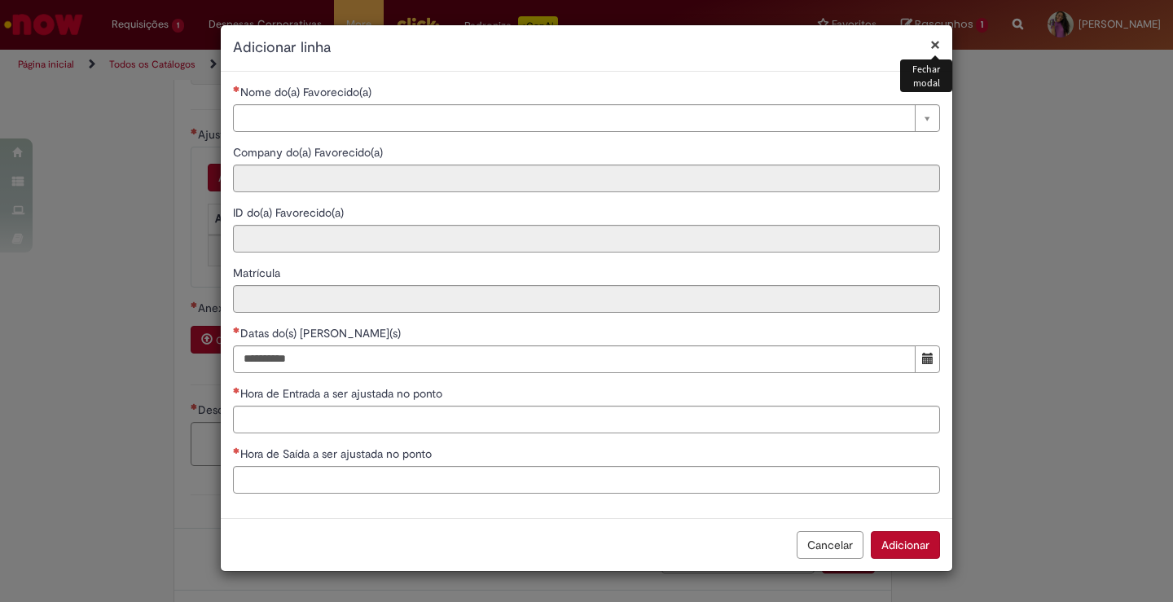 This screenshot has width=1173, height=602. What do you see at coordinates (927, 359) in the screenshot?
I see `button: Mostrar calendário para Datas do(s) Ajuste(s)` at bounding box center [927, 359].